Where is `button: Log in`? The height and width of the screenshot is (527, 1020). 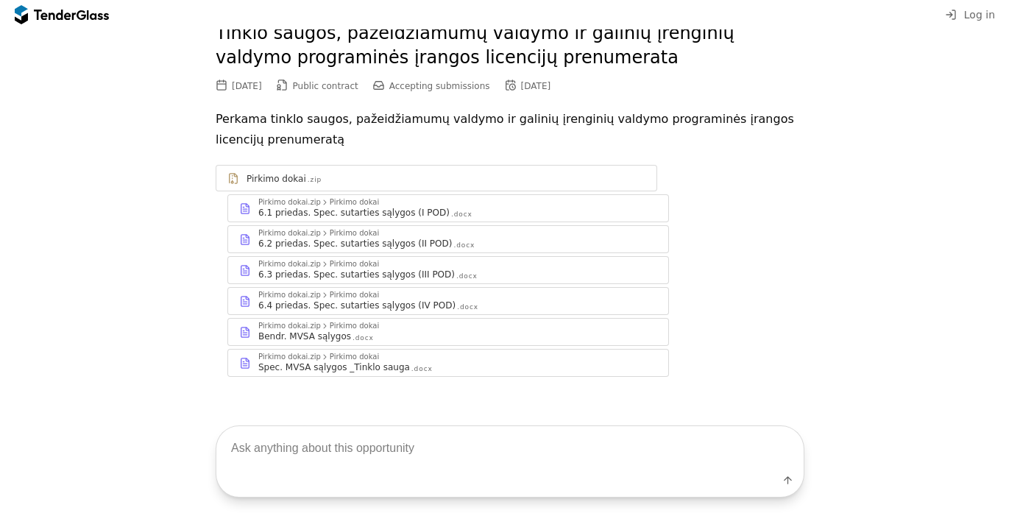
button: Log in is located at coordinates (970, 15).